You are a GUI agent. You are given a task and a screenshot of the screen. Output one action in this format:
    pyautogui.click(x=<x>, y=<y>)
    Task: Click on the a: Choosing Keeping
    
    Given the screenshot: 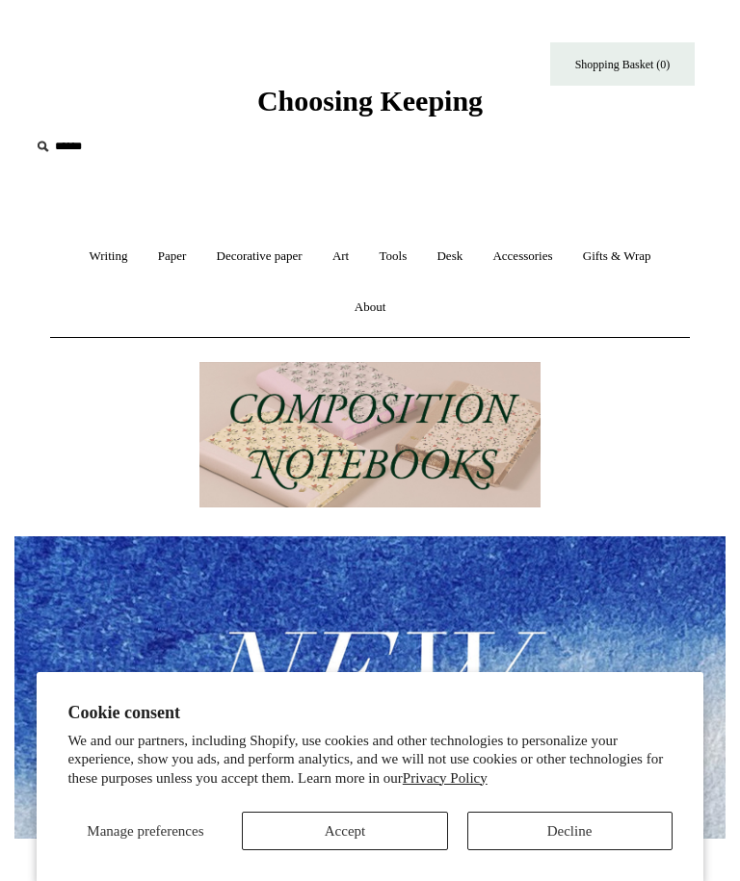 What is the action you would take?
    pyautogui.click(x=370, y=107)
    